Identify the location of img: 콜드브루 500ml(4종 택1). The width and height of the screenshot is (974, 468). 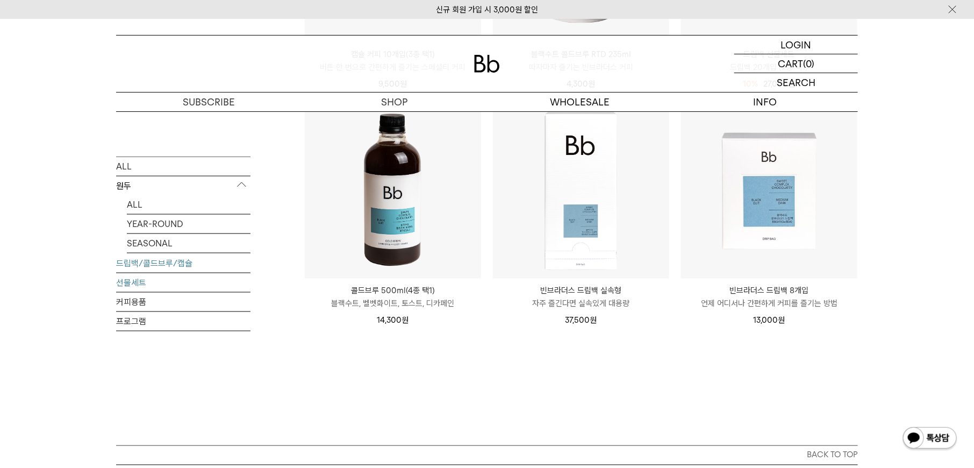
(393, 190).